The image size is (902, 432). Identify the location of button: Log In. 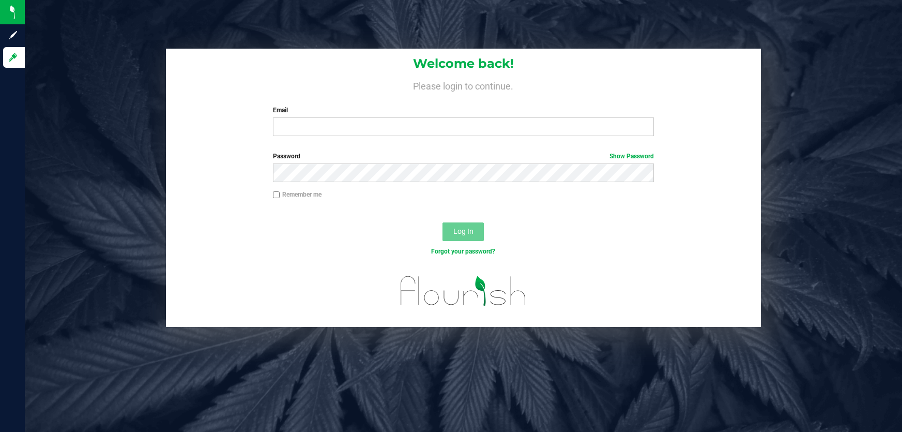
(463, 232).